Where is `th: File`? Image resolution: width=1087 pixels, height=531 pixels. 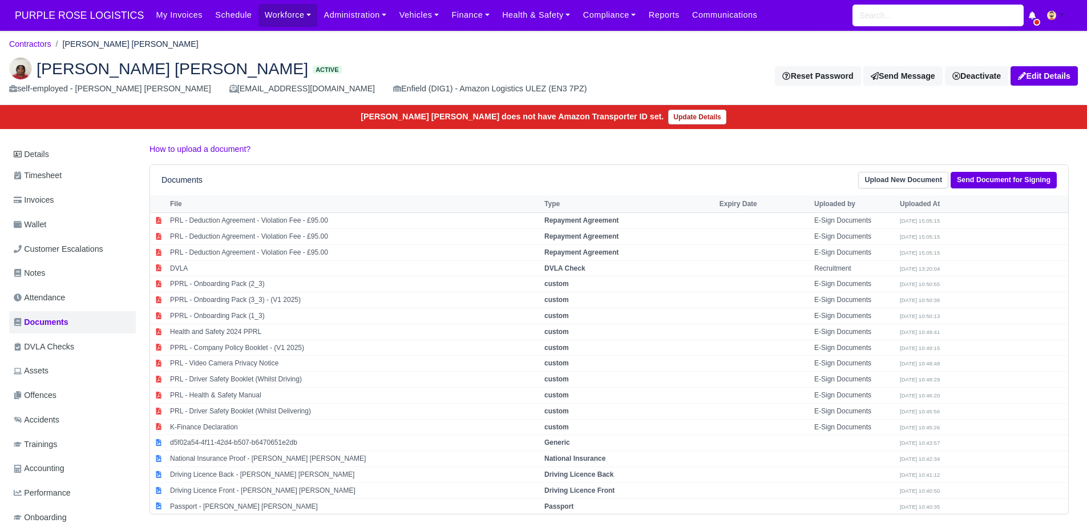 th: File is located at coordinates (354, 204).